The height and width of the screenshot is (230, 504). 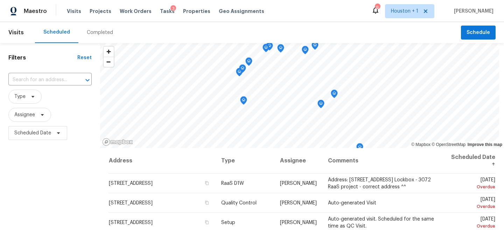 I want to click on a: OpenStreetMap, so click(x=448, y=145).